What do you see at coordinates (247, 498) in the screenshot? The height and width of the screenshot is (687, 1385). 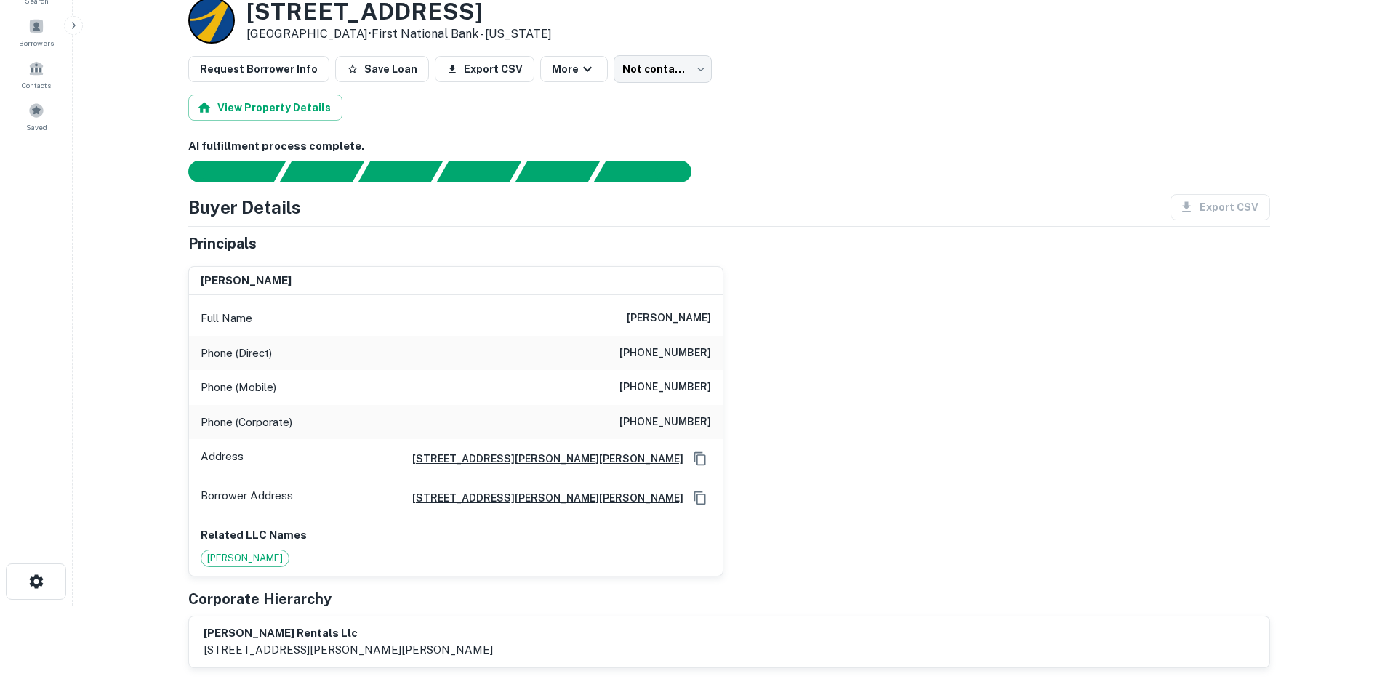 I see `p: Borrower Address` at bounding box center [247, 498].